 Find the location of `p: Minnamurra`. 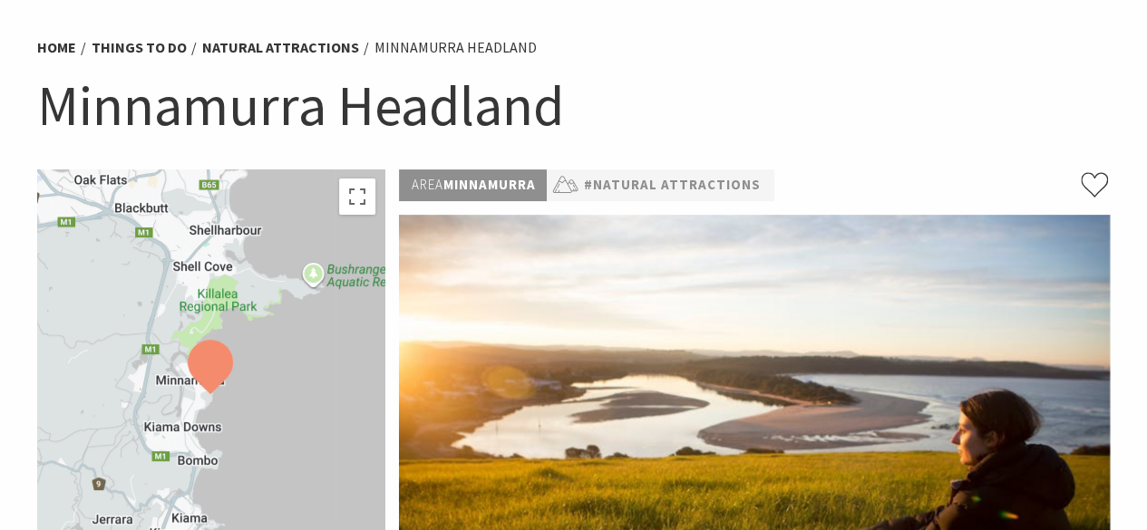

p: Minnamurra is located at coordinates (472, 185).